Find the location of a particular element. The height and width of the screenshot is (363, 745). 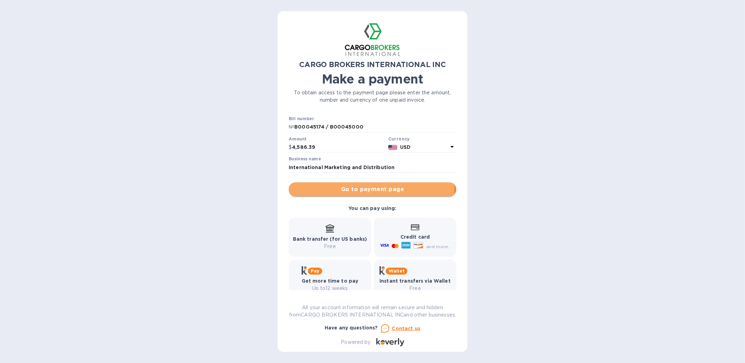

span: Go to payment page is located at coordinates (373, 189).